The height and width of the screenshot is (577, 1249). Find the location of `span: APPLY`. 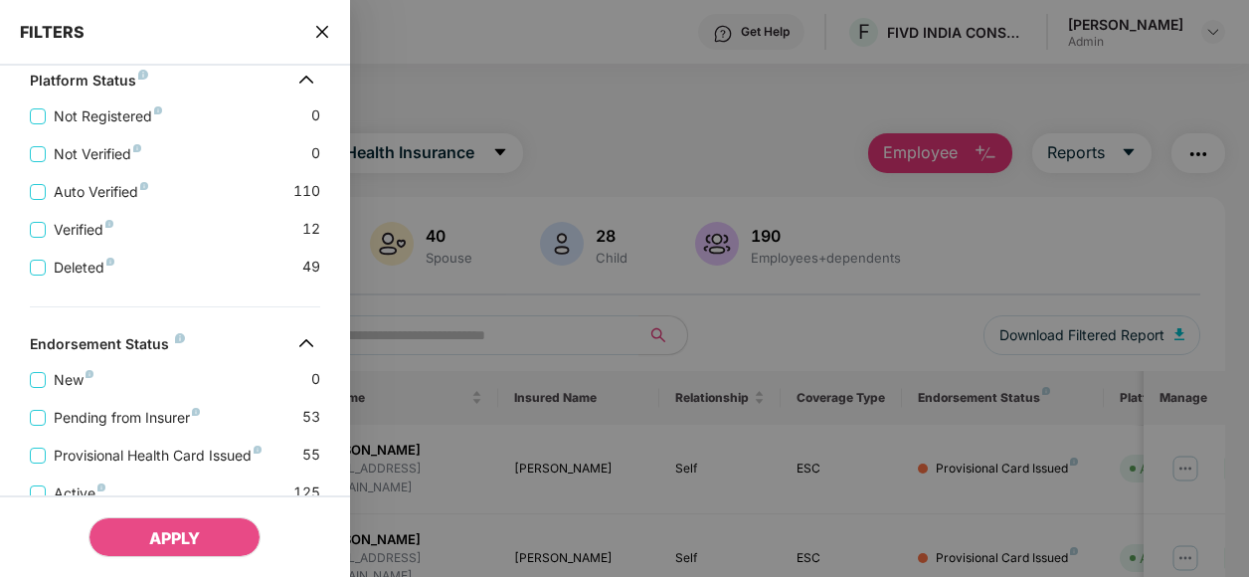

span: APPLY is located at coordinates (174, 538).